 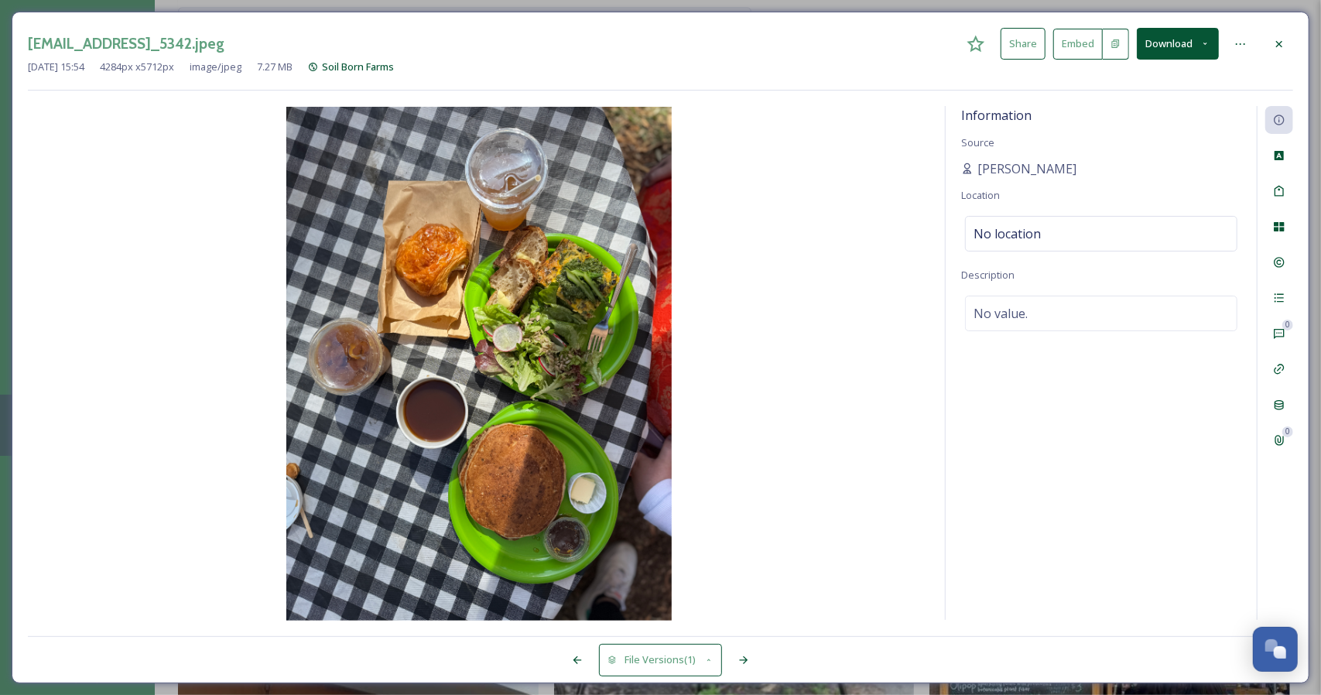 What do you see at coordinates (981, 195) in the screenshot?
I see `span: Location` at bounding box center [981, 195].